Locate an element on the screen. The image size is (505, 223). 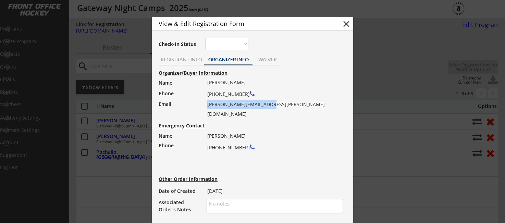
div: Emergency Contact is located at coordinates (185, 126).